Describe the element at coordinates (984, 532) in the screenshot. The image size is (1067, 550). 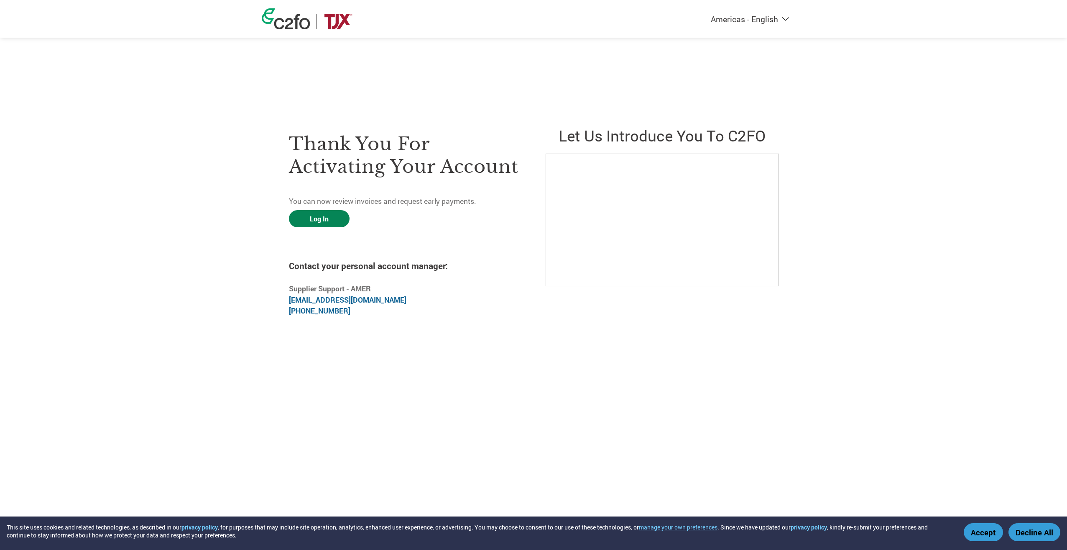
I see `button: Accept` at that location.